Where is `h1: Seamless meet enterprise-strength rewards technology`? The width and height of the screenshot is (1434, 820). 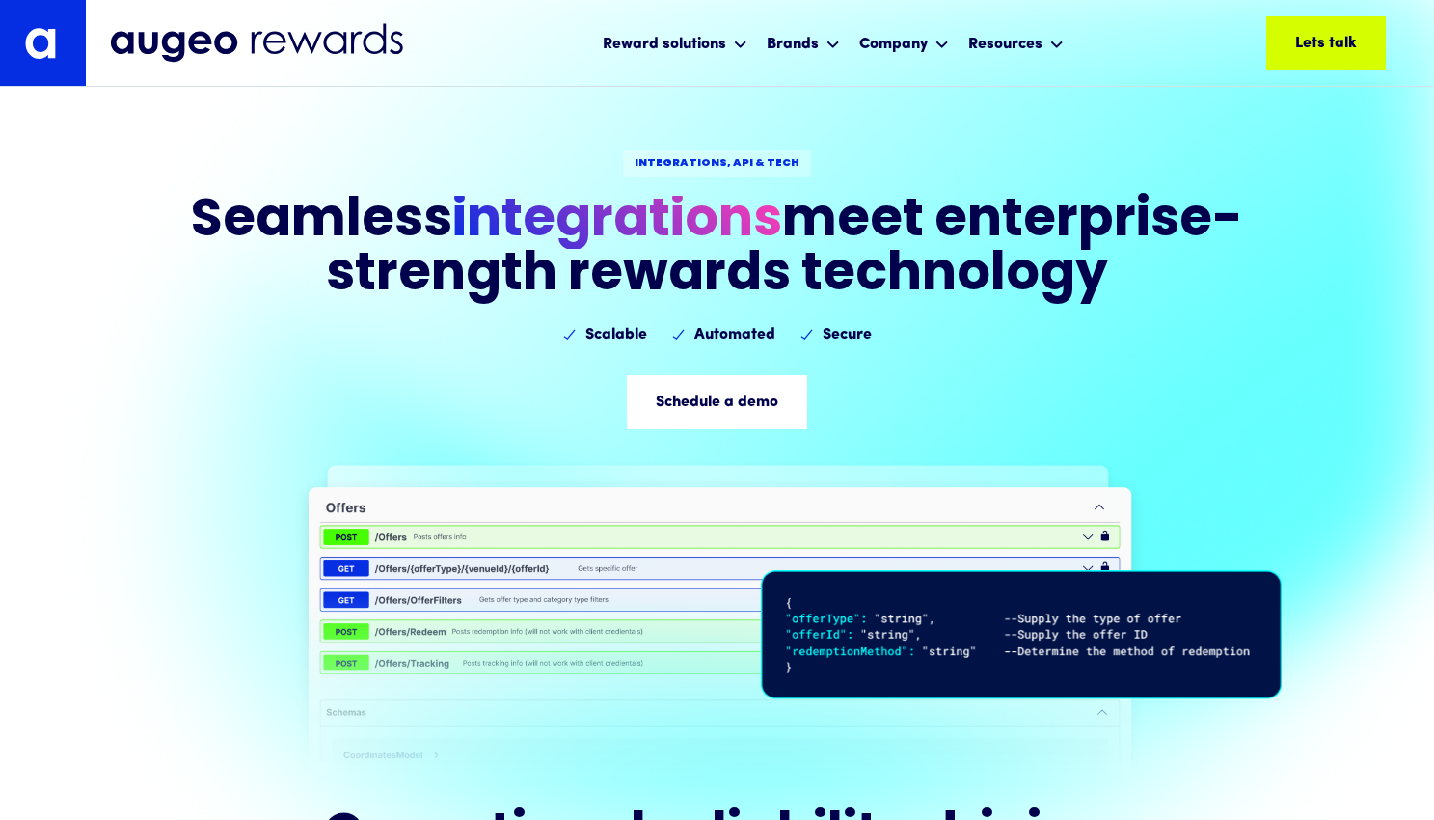
h1: Seamless meet enterprise-strength rewards technology is located at coordinates (717, 250).